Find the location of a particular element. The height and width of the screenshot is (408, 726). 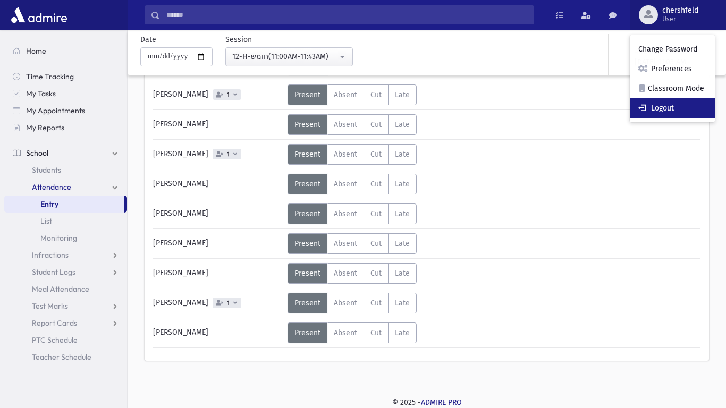

span: Time Tracking is located at coordinates (50, 77).